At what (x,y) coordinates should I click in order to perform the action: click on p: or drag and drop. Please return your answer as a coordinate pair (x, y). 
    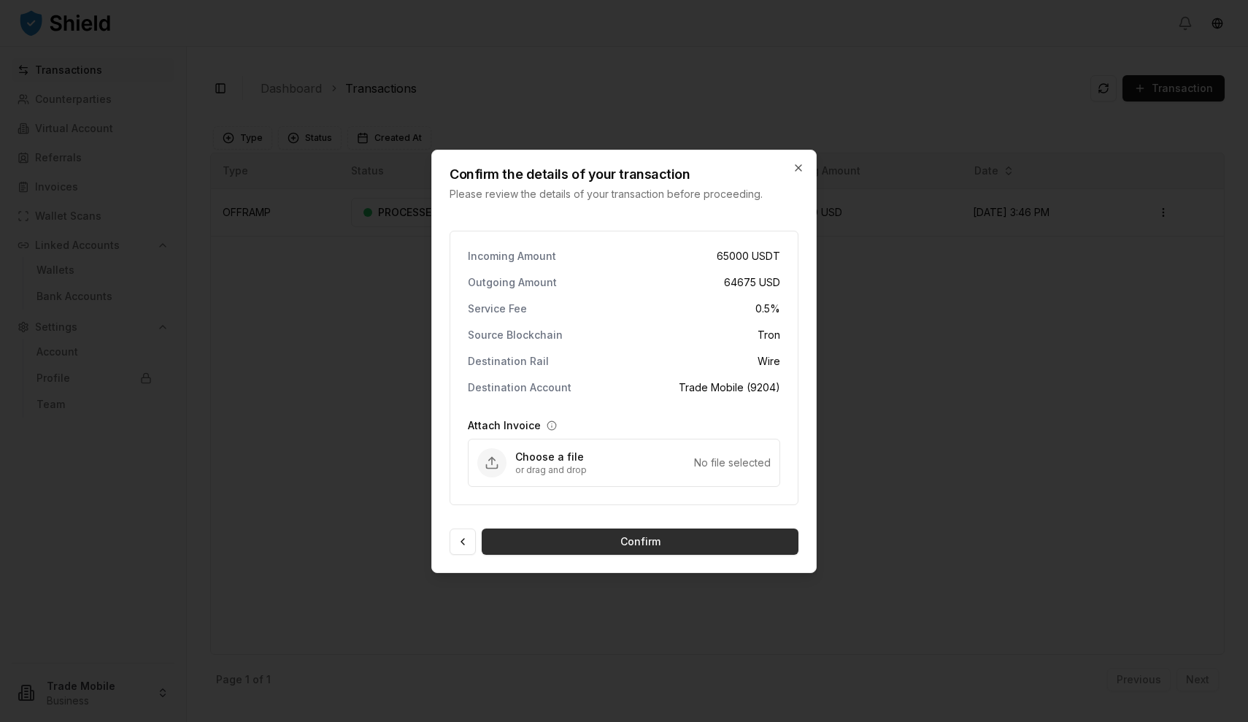
    Looking at the image, I should click on (604, 470).